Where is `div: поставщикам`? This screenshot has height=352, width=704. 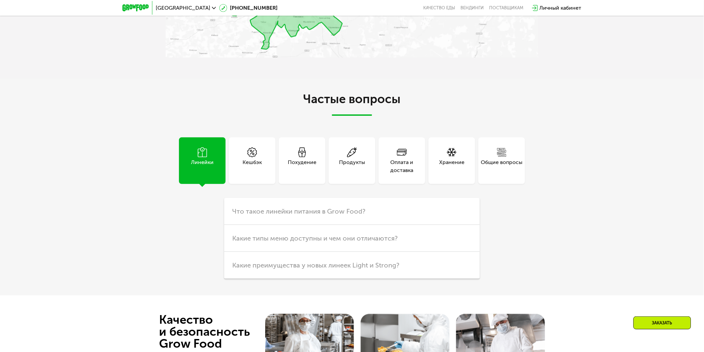 div: поставщикам is located at coordinates (506, 8).